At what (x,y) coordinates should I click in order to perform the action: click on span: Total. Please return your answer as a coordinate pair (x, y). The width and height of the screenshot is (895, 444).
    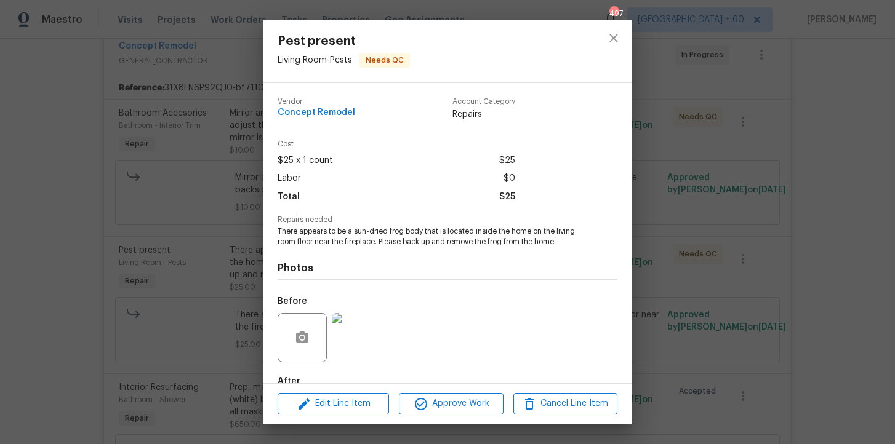
    Looking at the image, I should click on (289, 197).